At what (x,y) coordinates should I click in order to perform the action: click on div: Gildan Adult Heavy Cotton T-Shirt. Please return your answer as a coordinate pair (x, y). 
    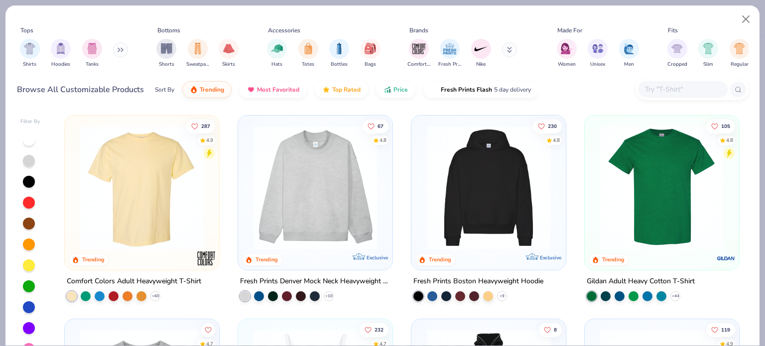
    Looking at the image, I should click on (640, 281).